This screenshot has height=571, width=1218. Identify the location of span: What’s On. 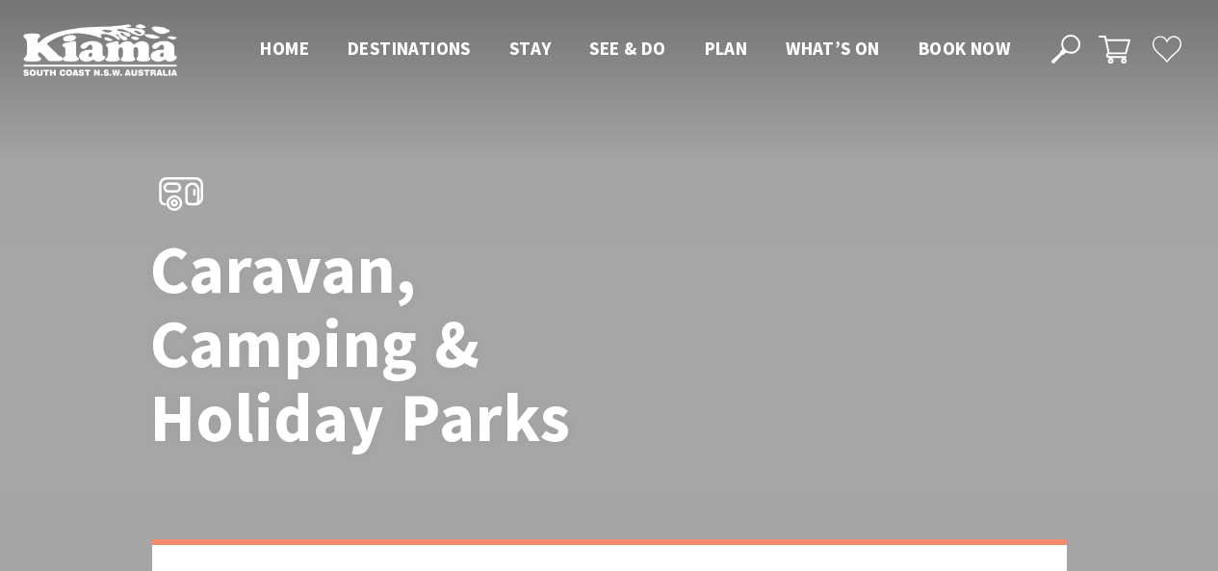
(833, 48).